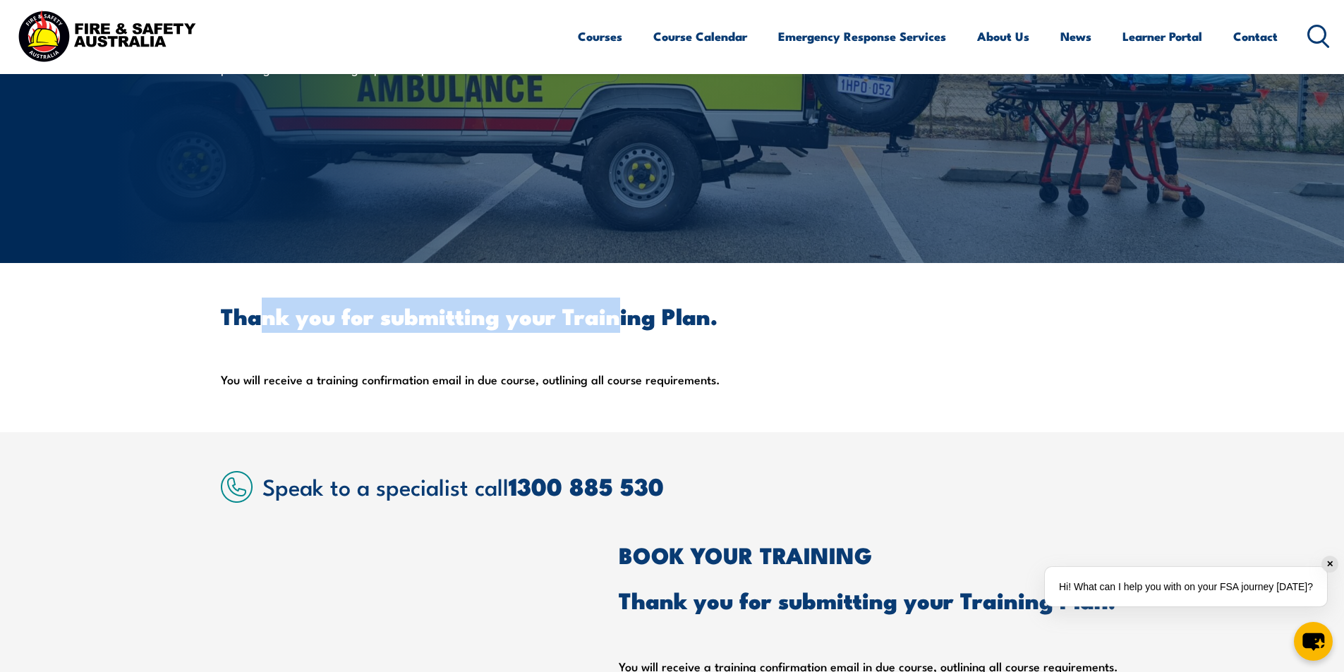 The image size is (1344, 672). What do you see at coordinates (871, 554) in the screenshot?
I see `h2: BOOK YOUR TRAINING` at bounding box center [871, 554].